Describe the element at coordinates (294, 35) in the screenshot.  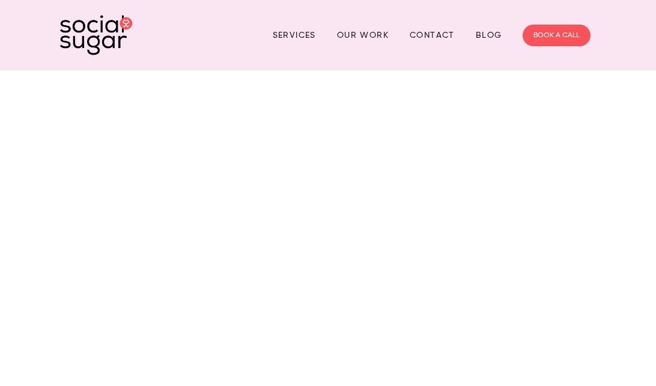
I see `a: Services` at that location.